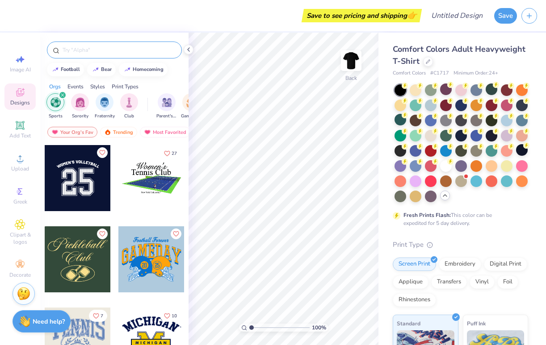 The height and width of the screenshot is (345, 546). Describe the element at coordinates (351, 78) in the screenshot. I see `div: Back` at that location.